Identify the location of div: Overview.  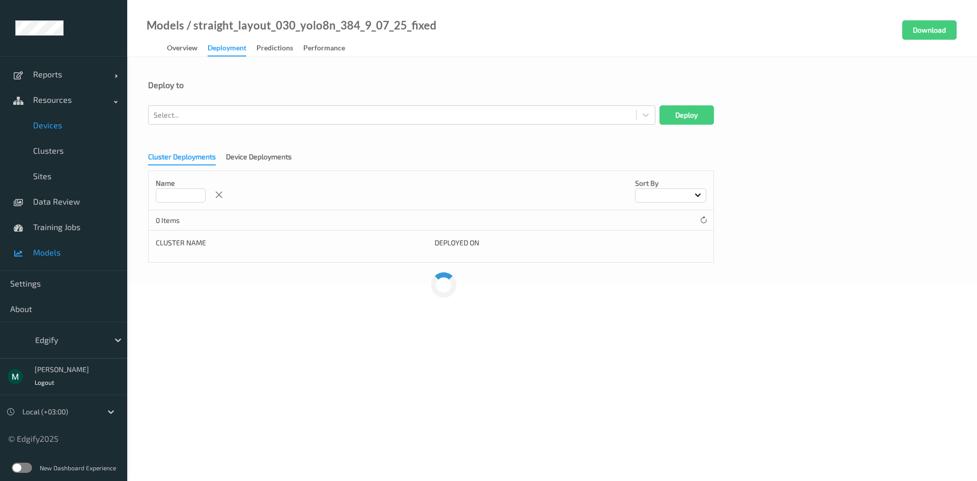
(182, 49).